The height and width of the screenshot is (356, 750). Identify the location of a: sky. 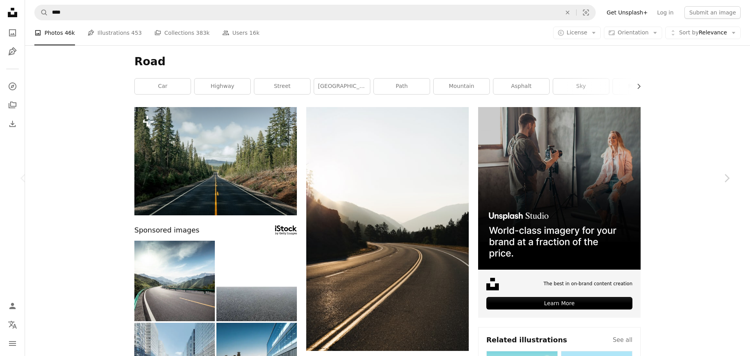
(581, 86).